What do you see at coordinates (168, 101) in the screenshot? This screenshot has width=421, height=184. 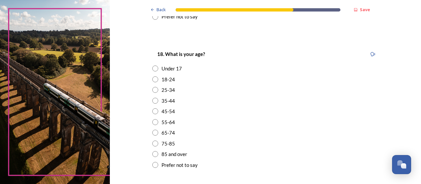 I see `div: 35-44` at bounding box center [168, 101].